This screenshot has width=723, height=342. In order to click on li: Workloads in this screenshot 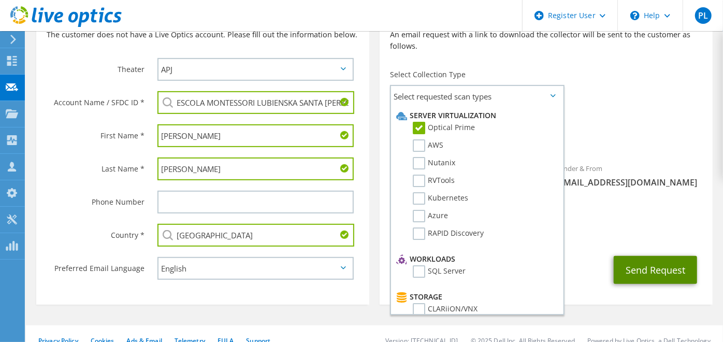, I will do `click(476, 259)`.